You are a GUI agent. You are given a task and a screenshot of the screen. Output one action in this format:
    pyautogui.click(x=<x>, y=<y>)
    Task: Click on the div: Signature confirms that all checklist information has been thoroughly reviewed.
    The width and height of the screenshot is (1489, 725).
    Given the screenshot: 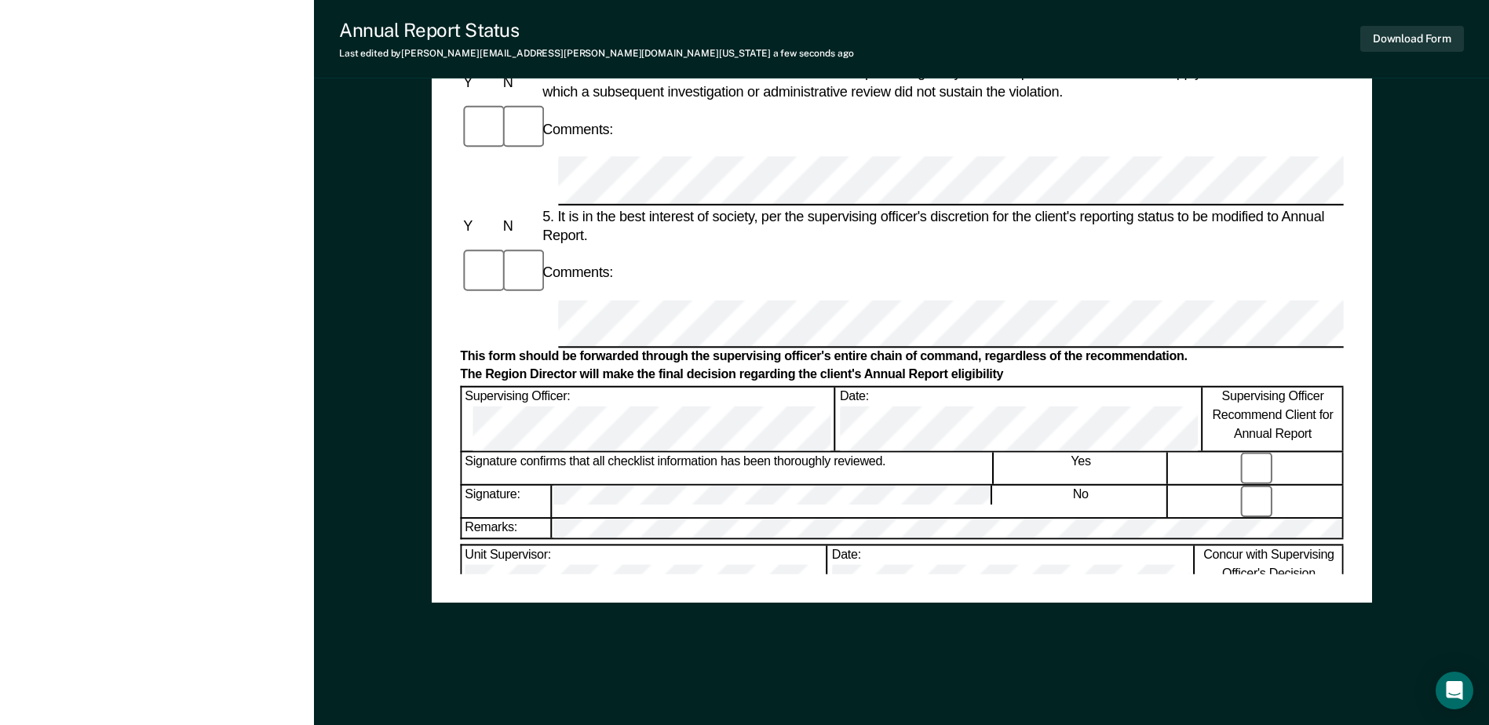 What is the action you would take?
    pyautogui.click(x=727, y=468)
    